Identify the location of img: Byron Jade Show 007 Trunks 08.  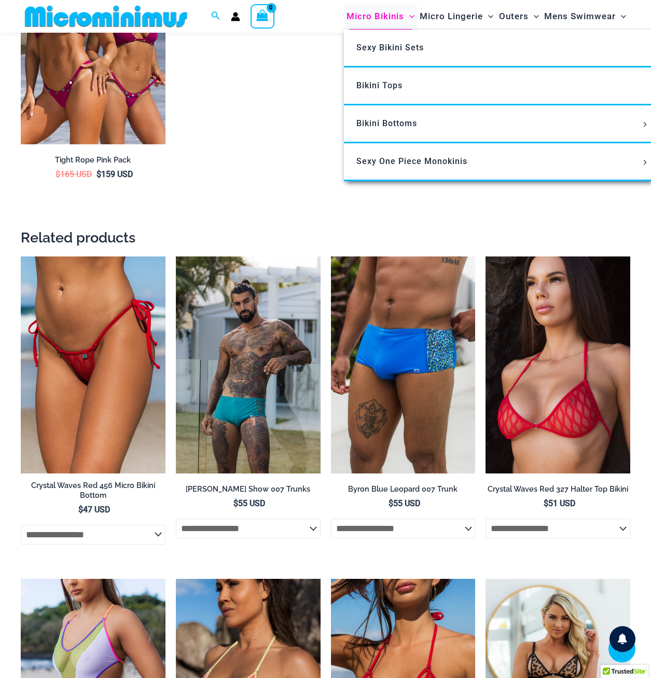
(248, 365).